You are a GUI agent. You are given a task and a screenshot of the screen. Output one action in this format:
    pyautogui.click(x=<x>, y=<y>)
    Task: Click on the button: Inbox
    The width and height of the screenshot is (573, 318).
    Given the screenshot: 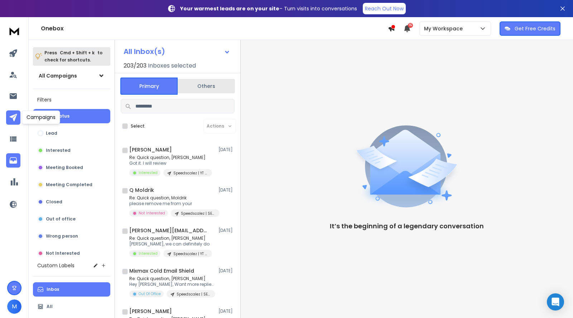 What is the action you would take?
    pyautogui.click(x=72, y=290)
    